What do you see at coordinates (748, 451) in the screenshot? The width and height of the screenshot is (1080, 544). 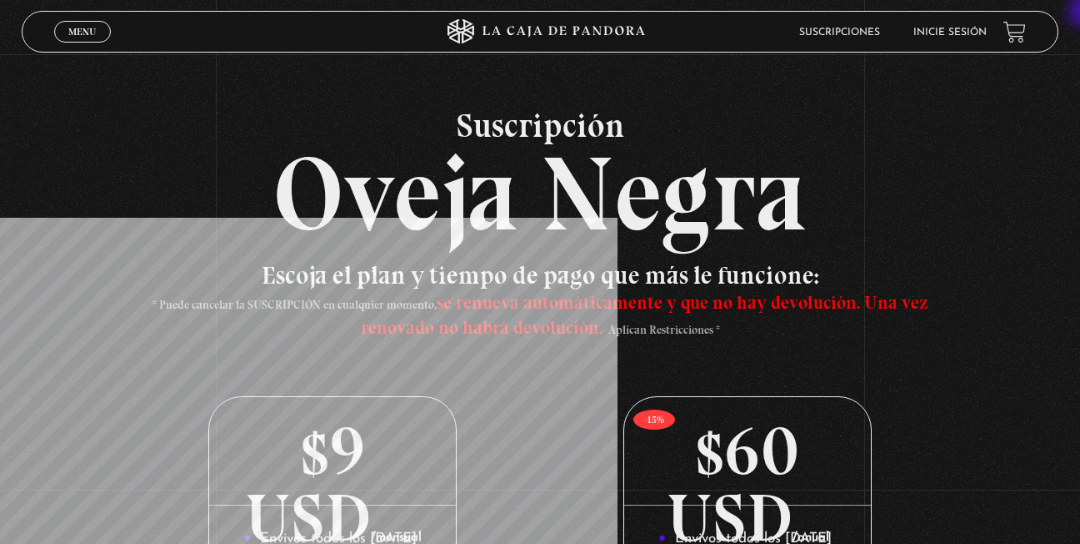 I see `p: $60 USD` at bounding box center [748, 451].